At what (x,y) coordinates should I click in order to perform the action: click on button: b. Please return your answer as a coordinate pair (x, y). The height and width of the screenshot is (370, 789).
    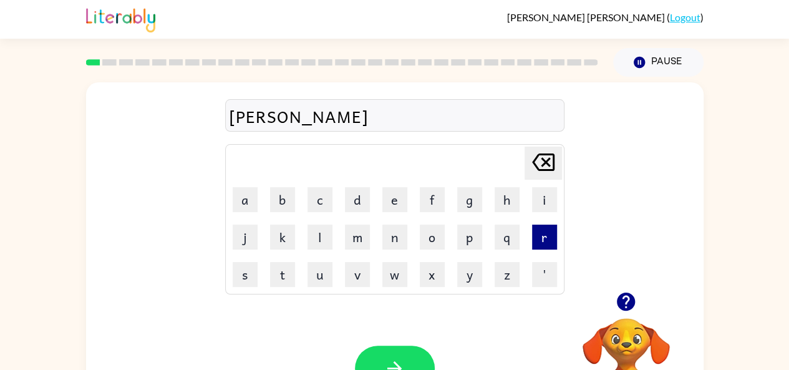
    Looking at the image, I should click on (282, 199).